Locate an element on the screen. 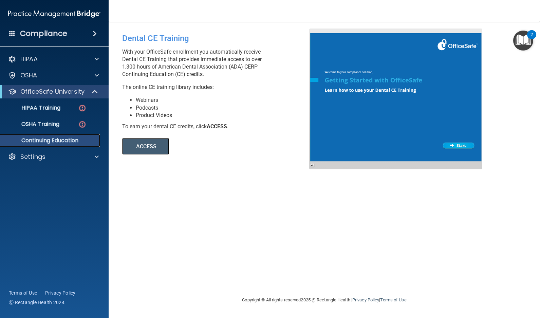  p: HIPAA Training is located at coordinates (32, 108).